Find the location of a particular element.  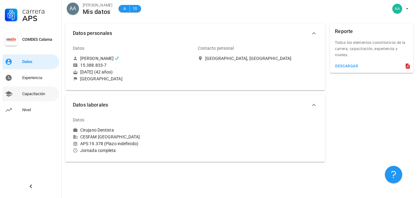

span: Datos laborales is located at coordinates (192, 105).